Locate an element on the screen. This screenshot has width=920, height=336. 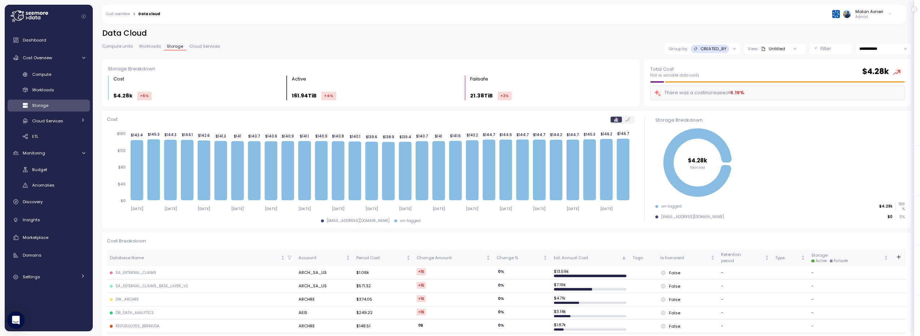
div: DW_ARCHRE is located at coordinates (127, 300).